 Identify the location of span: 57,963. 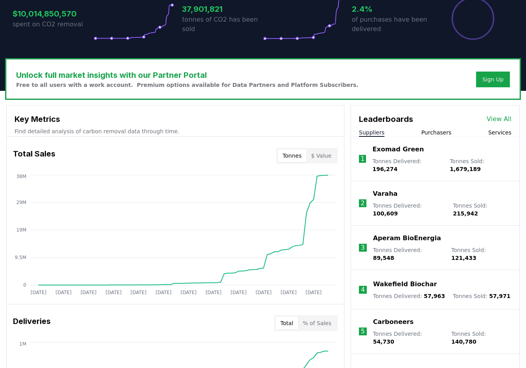
(434, 296).